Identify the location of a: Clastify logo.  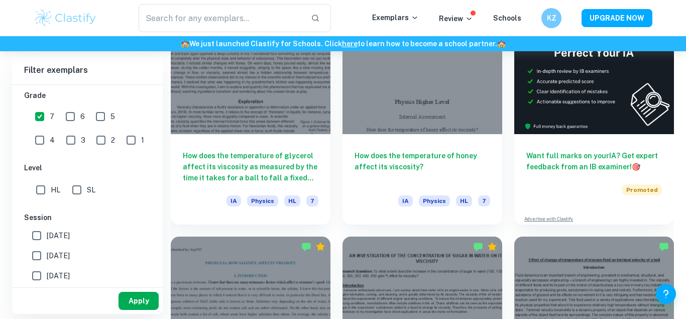
(65, 18).